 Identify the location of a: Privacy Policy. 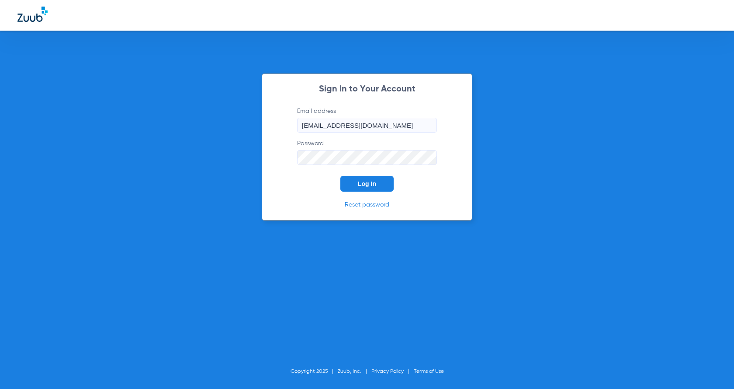
(388, 371).